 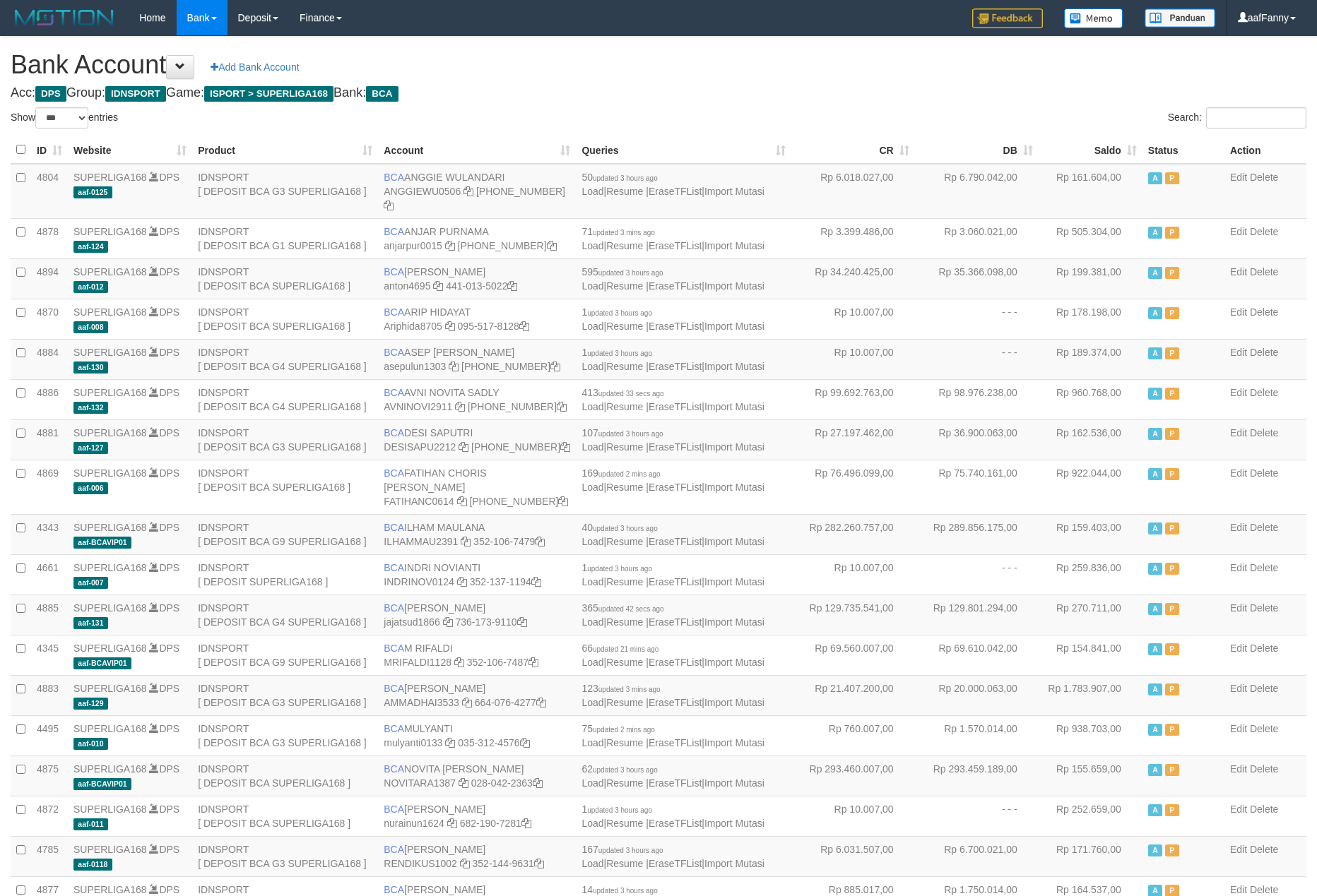 I want to click on a: mulyanti0133, so click(x=413, y=743).